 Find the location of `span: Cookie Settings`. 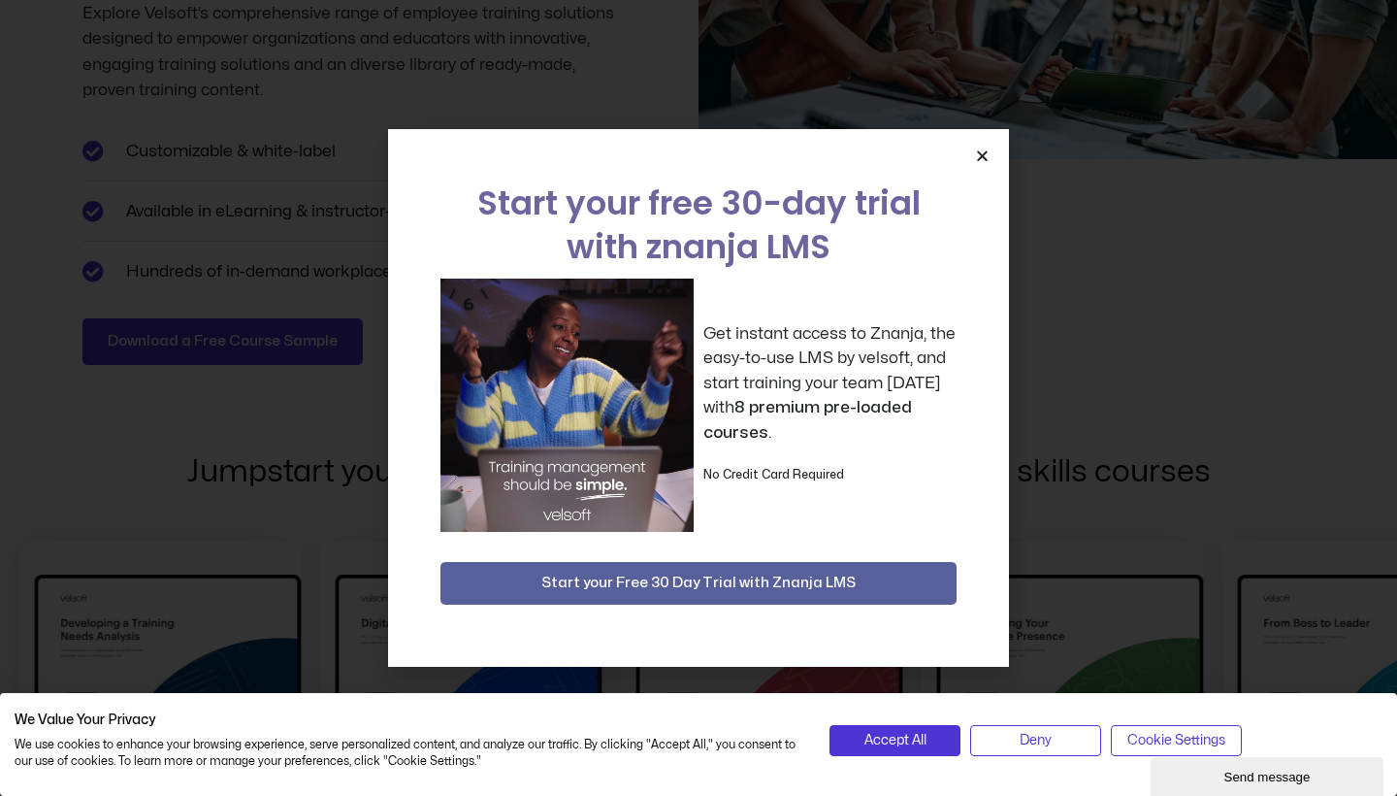

span: Cookie Settings is located at coordinates (1176, 740).